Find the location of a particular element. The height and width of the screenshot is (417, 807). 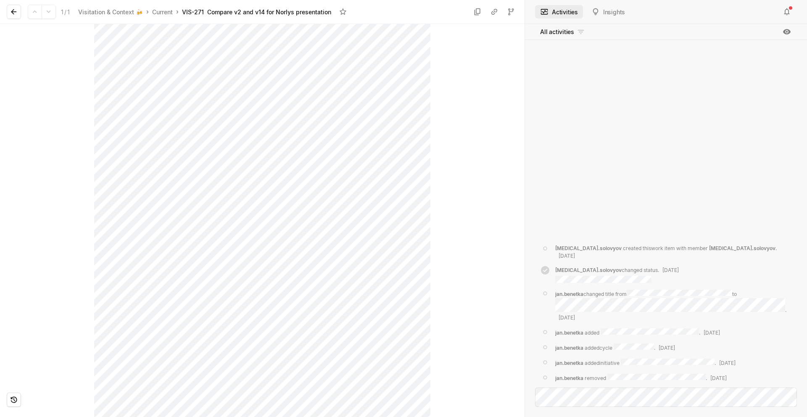

div: Compare v2 and v14 for Norlys presentation is located at coordinates (269, 12).